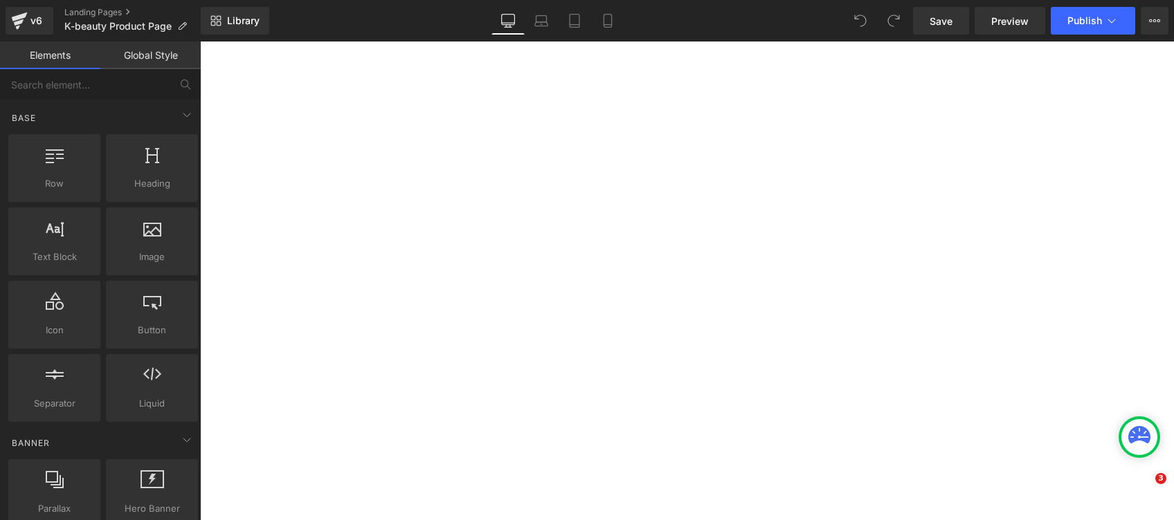 This screenshot has height=520, width=1174. Describe the element at coordinates (54, 509) in the screenshot. I see `span: Parallax` at that location.